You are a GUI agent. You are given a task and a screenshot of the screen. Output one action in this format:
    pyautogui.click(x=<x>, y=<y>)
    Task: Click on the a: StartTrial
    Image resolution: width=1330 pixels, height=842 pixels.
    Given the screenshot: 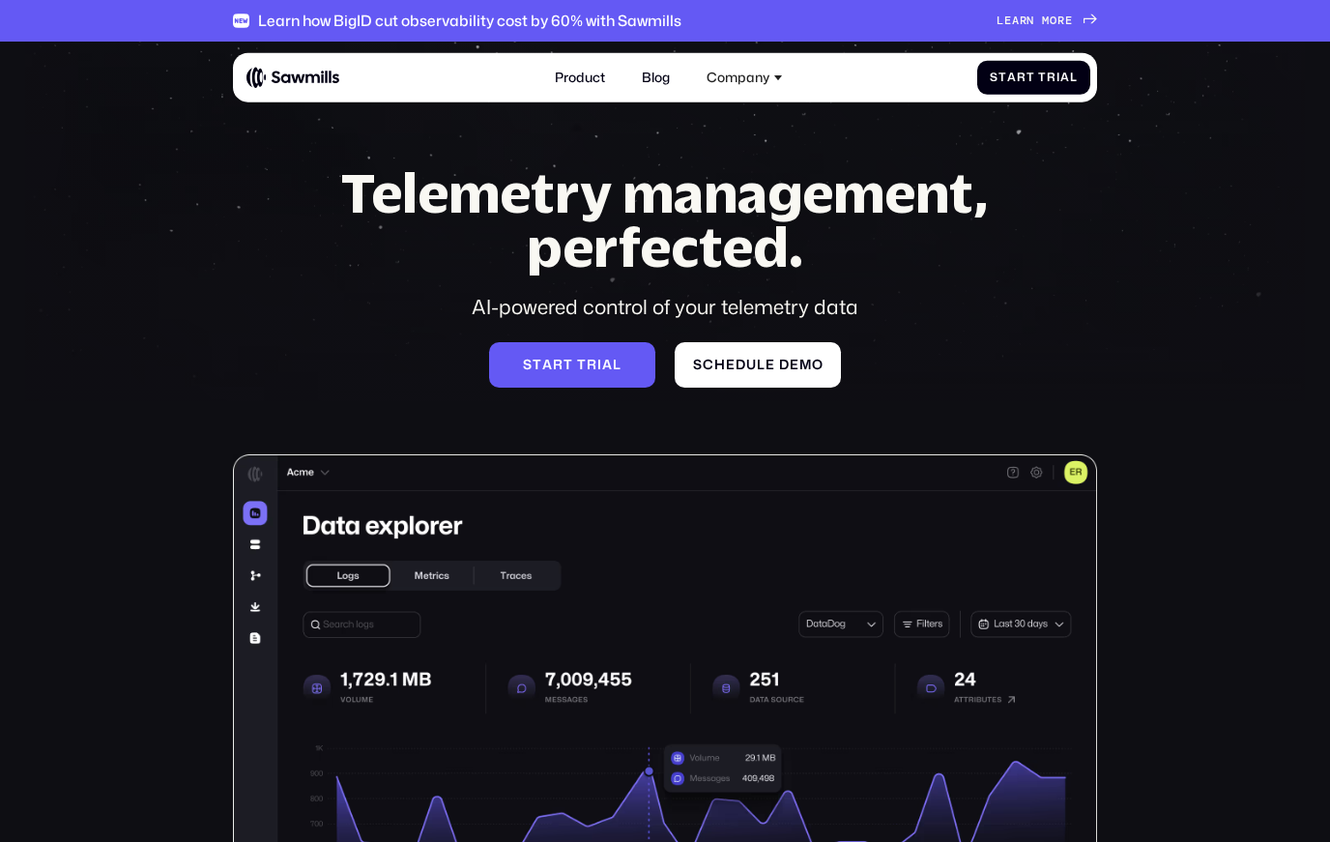 What is the action you would take?
    pyautogui.click(x=1034, y=77)
    